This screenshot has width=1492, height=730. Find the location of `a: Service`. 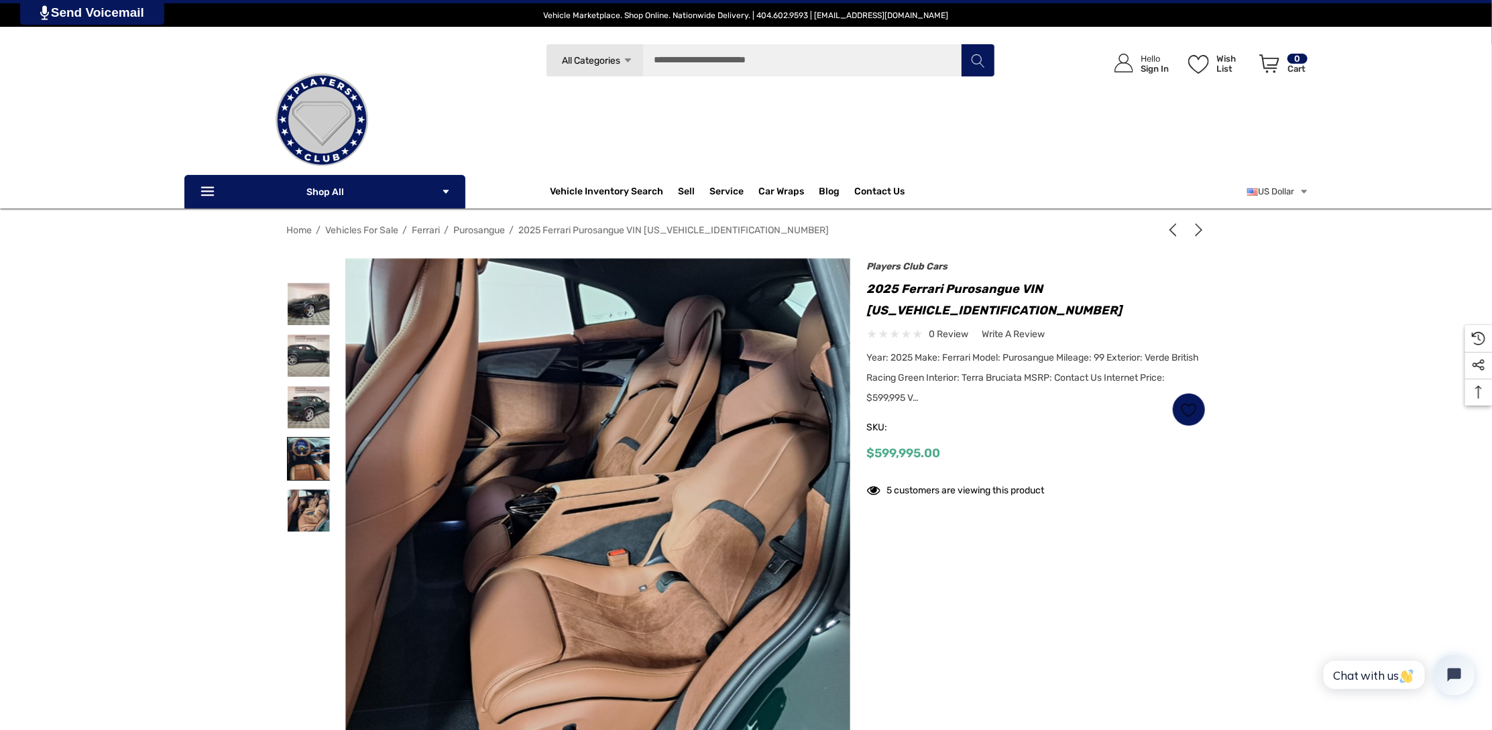

a: Service is located at coordinates (726, 193).